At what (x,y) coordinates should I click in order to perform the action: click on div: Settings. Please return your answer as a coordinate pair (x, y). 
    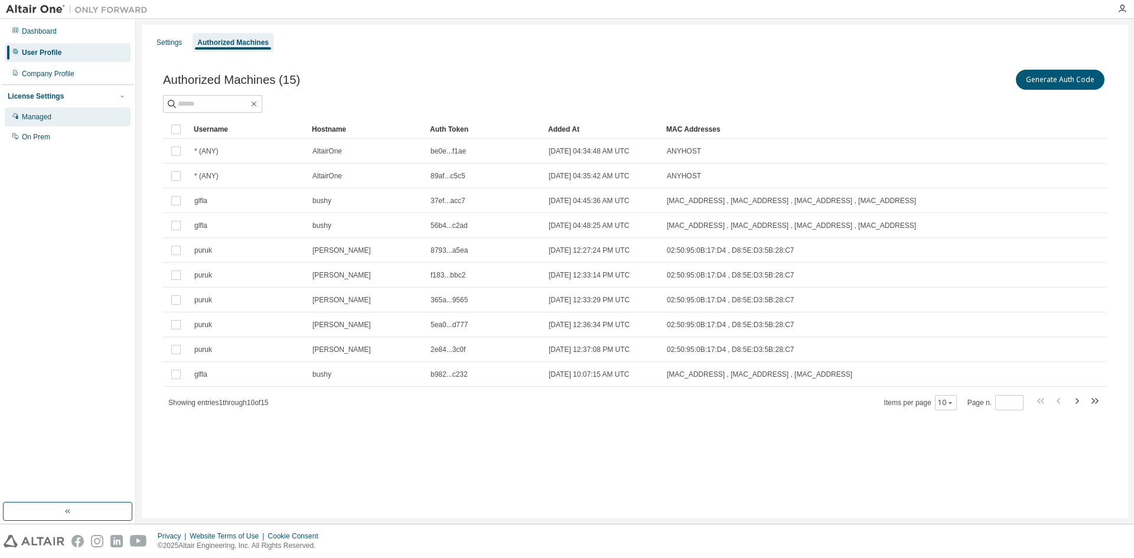
    Looking at the image, I should click on (169, 43).